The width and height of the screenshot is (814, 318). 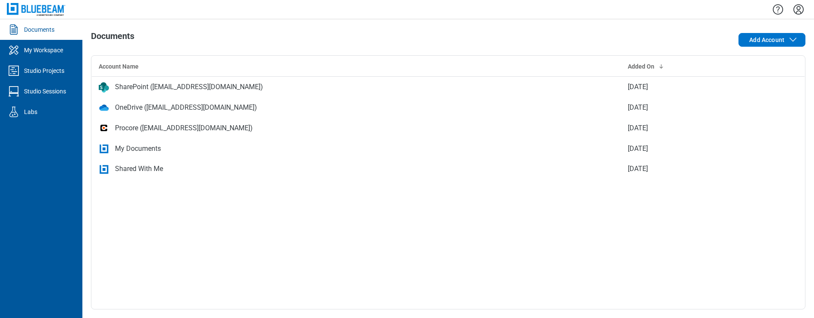 I want to click on div: Labs, so click(x=30, y=112).